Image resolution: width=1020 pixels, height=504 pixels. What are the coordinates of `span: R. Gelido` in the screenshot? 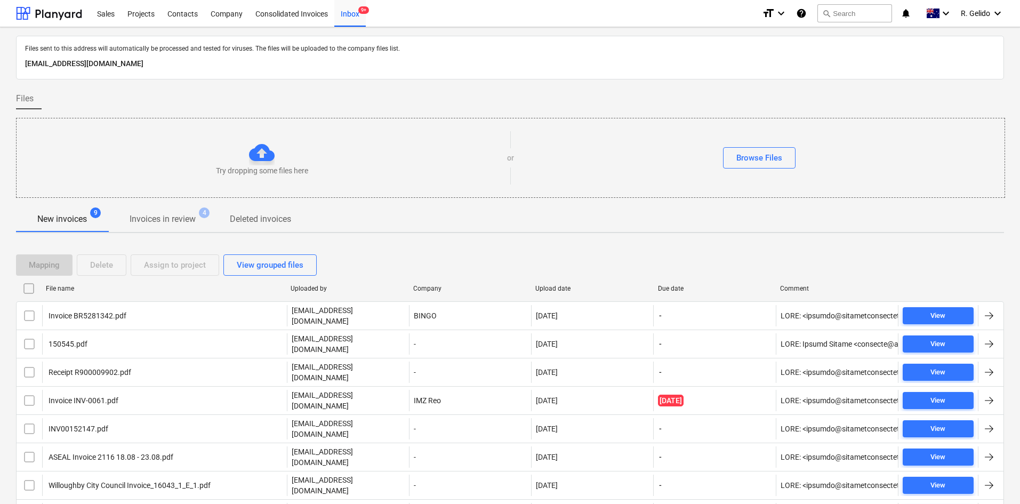 It's located at (975, 13).